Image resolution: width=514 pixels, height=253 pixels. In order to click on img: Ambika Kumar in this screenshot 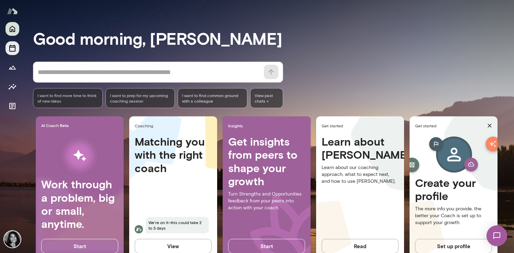, I will do `click(12, 239)`.